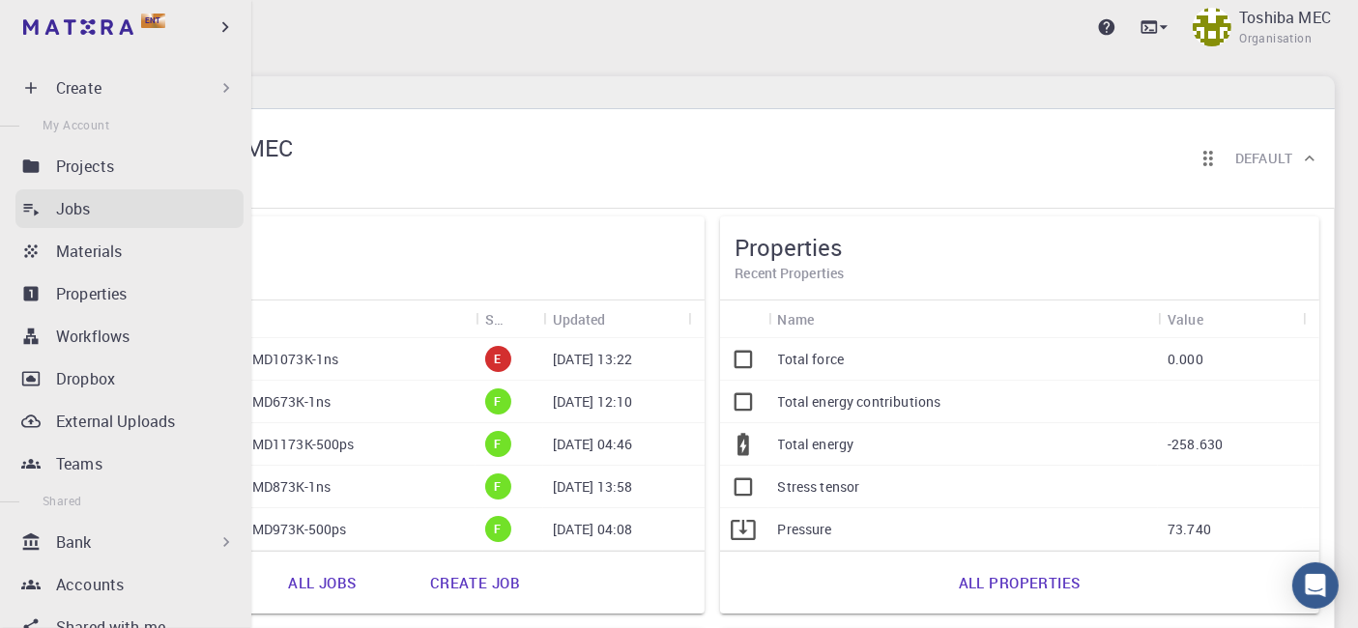  Describe the element at coordinates (85, 379) in the screenshot. I see `p: Dropbox` at that location.